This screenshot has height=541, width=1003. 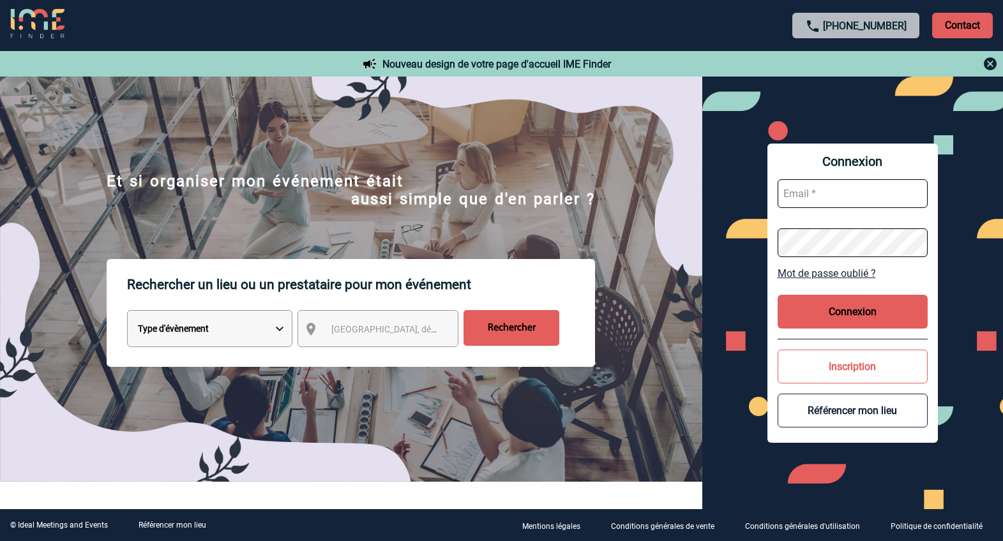 I want to click on p: Mentions légales, so click(x=551, y=527).